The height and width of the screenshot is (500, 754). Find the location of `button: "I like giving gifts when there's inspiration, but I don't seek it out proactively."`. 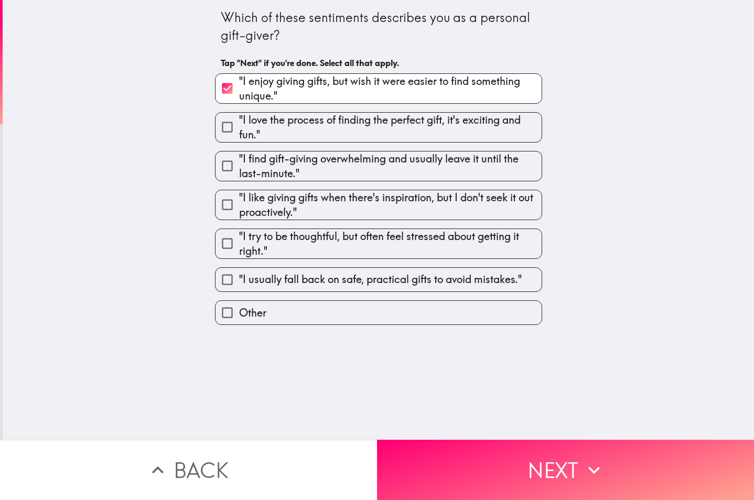

button: "I like giving gifts when there's inspiration, but I don't seek it out proactively." is located at coordinates (378, 205).